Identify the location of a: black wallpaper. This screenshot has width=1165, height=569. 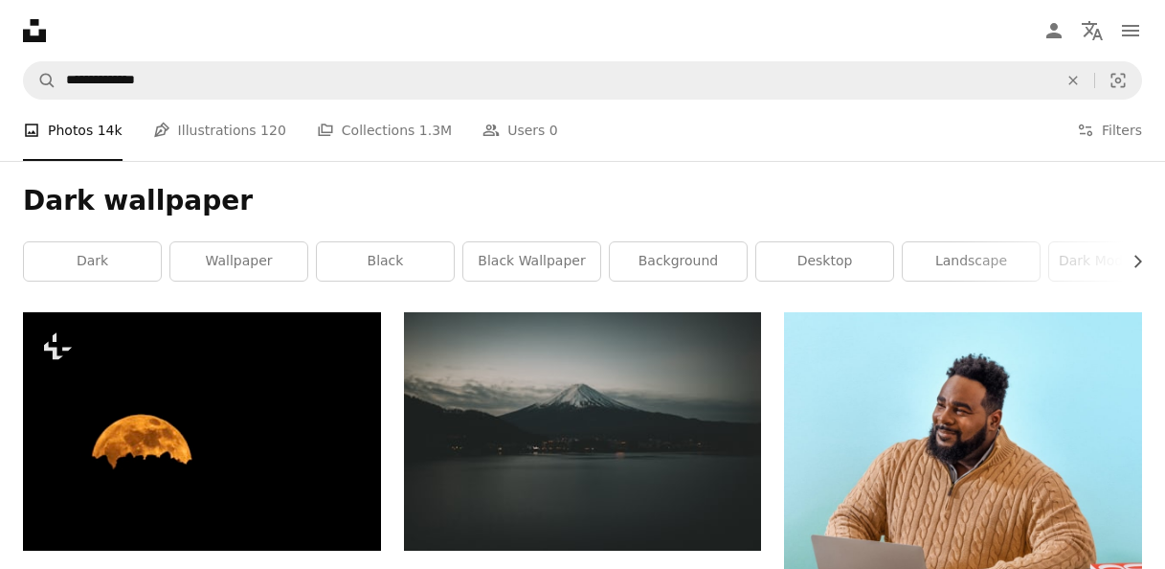
(531, 261).